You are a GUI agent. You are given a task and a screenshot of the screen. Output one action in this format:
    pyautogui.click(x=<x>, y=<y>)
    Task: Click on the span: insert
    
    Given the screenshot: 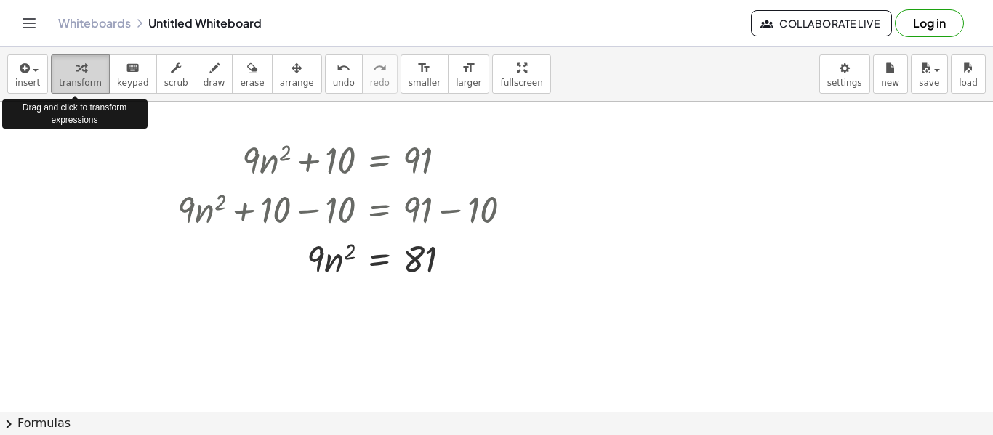 What is the action you would take?
    pyautogui.click(x=28, y=83)
    